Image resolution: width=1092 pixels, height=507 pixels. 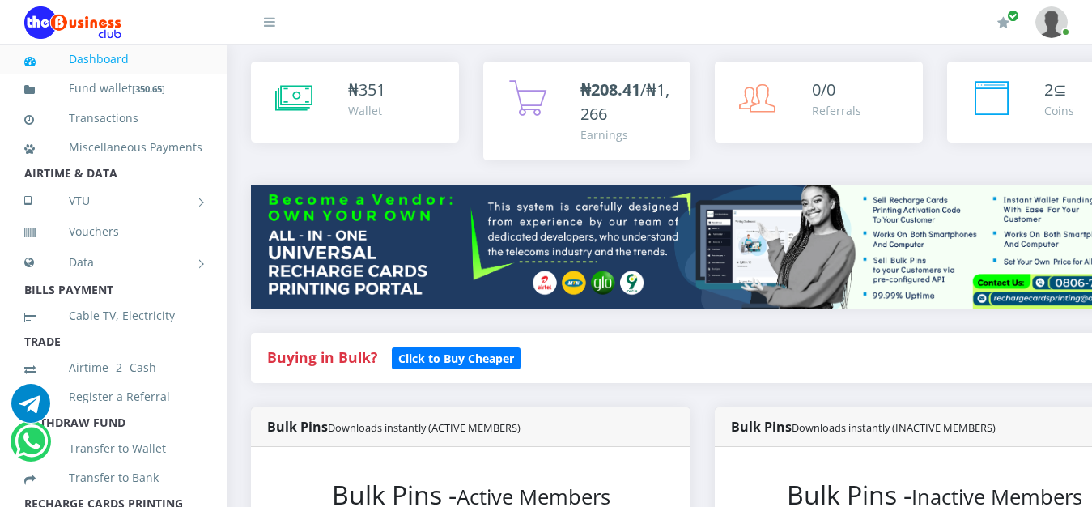 What do you see at coordinates (824, 89) in the screenshot?
I see `span: 0/0` at bounding box center [824, 89].